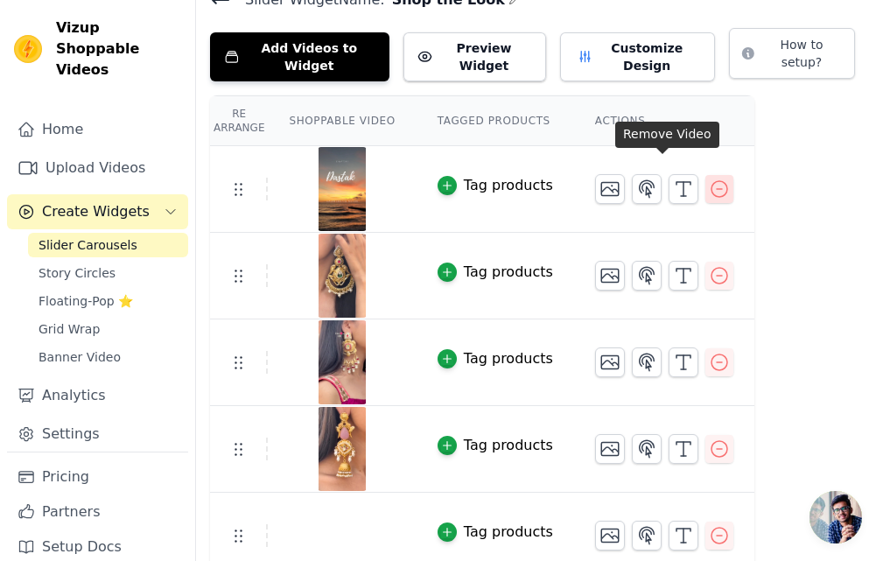 Image resolution: width=883 pixels, height=561 pixels. What do you see at coordinates (28, 49) in the screenshot?
I see `img: Vizup` at bounding box center [28, 49].